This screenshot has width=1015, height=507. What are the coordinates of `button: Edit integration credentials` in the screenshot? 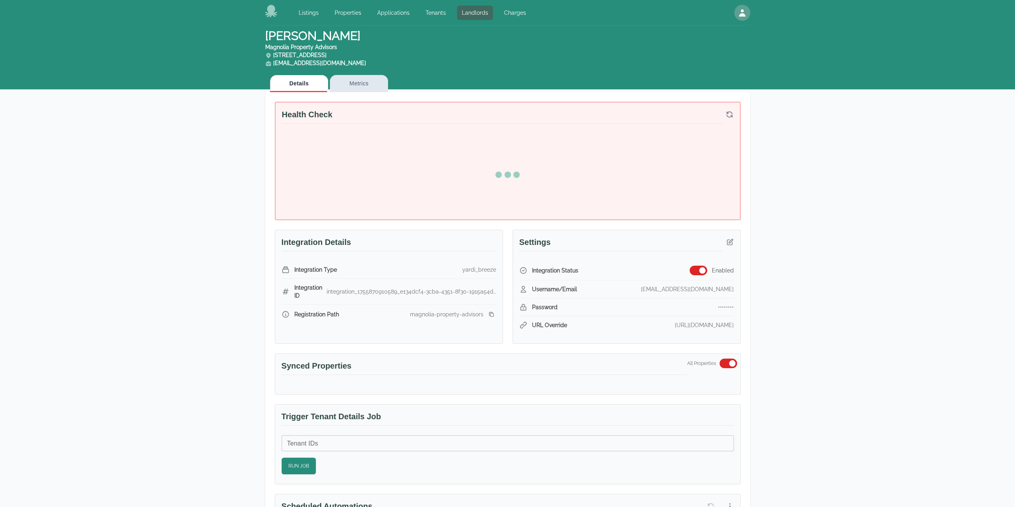 It's located at (730, 242).